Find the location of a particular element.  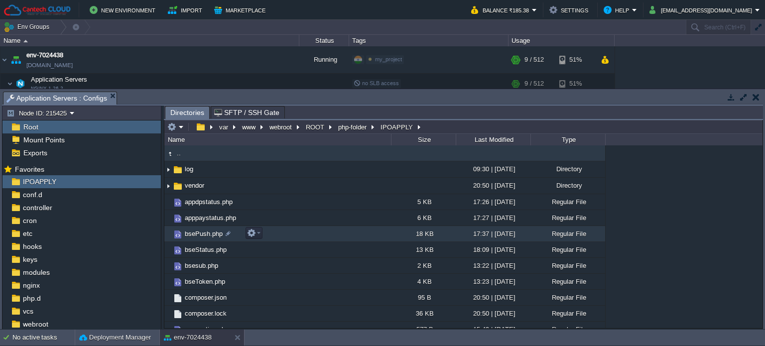

a: env-7024438 is located at coordinates (45, 55).